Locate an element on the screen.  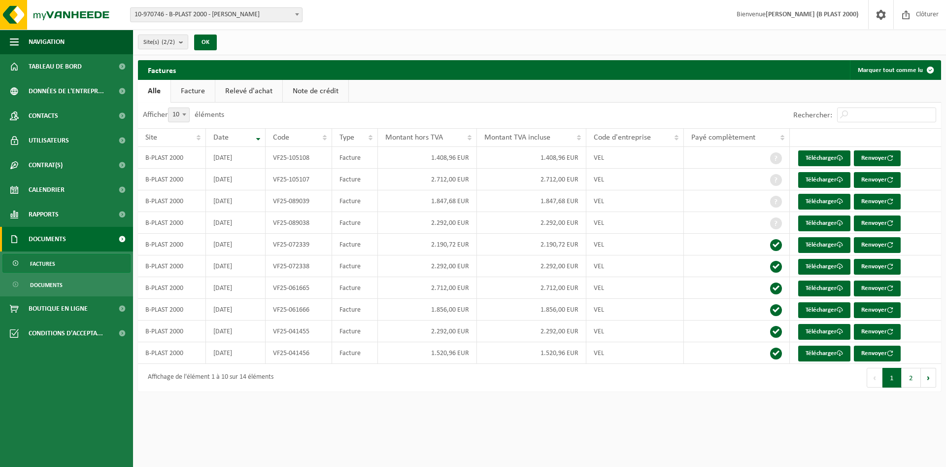
span: Tableau de bord is located at coordinates (55, 67).